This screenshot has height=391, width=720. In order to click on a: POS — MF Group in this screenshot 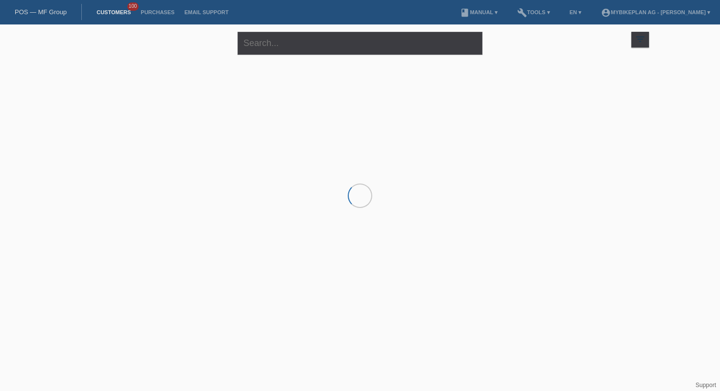, I will do `click(41, 12)`.